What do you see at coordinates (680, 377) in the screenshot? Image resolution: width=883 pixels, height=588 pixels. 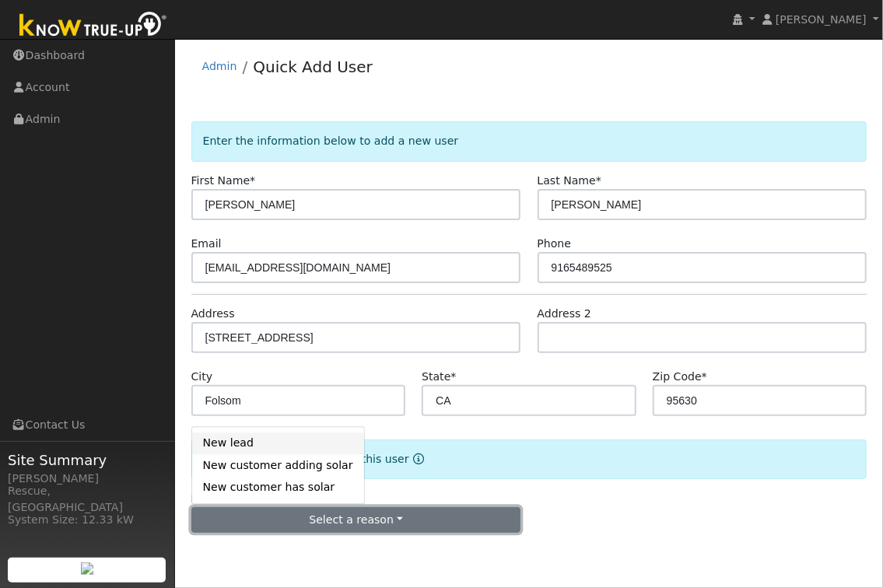 I see `label: Zip Code` at bounding box center [680, 377].